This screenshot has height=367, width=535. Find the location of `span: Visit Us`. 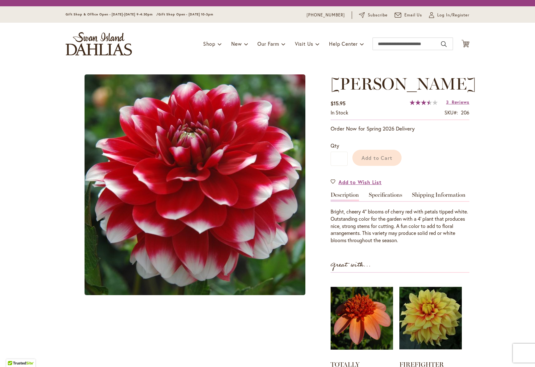

span: Visit Us is located at coordinates (304, 44).